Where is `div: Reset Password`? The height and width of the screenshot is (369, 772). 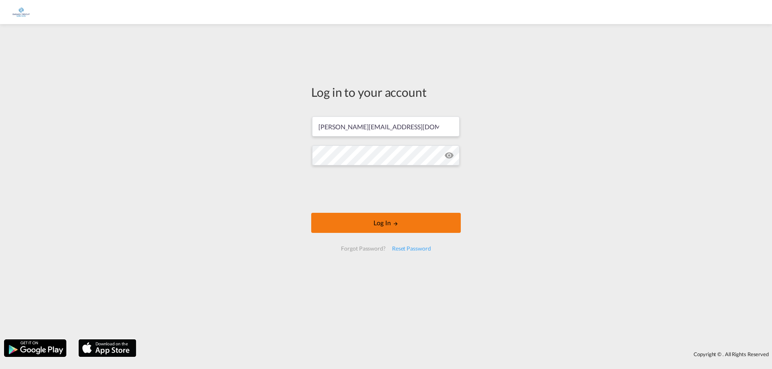
div: Reset Password is located at coordinates (411, 249).